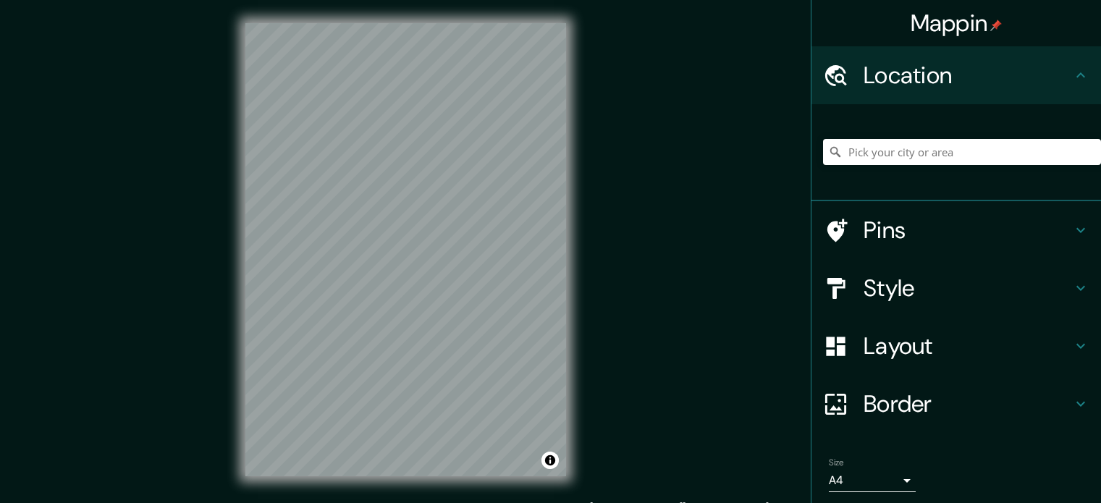 The image size is (1101, 503). I want to click on div: Pins, so click(956, 230).